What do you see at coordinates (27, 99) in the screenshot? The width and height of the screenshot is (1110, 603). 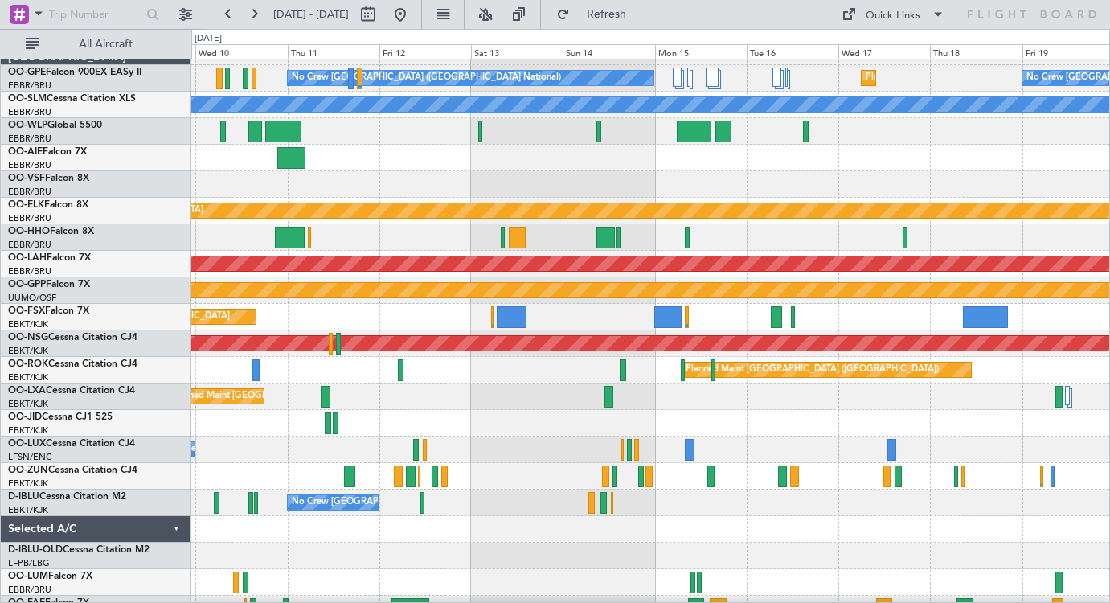 I see `span: OO-SLM` at bounding box center [27, 99].